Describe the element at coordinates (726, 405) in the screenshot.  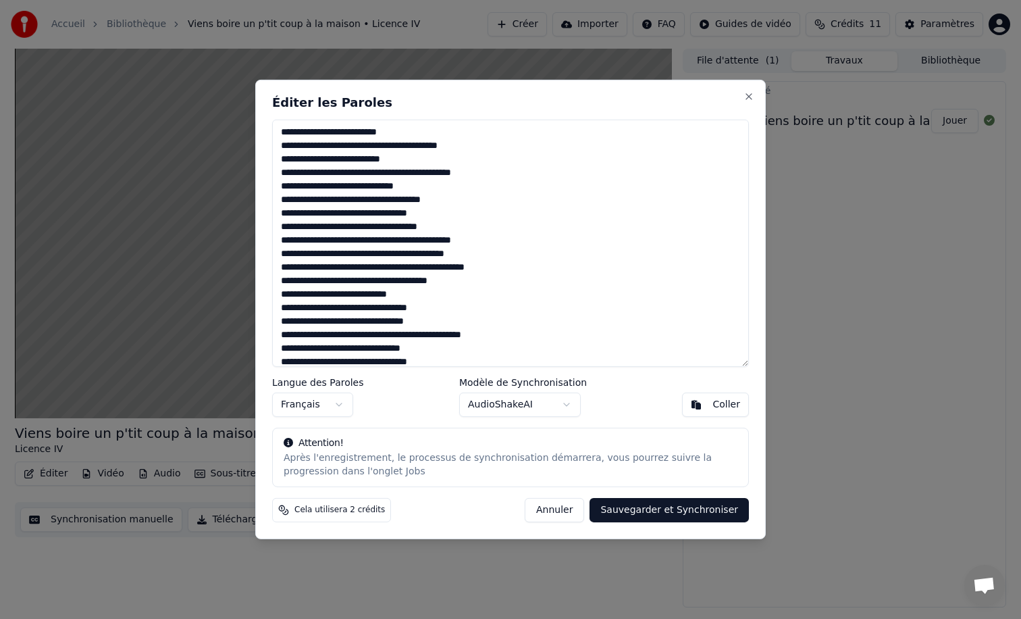
I see `div: Coller` at that location.